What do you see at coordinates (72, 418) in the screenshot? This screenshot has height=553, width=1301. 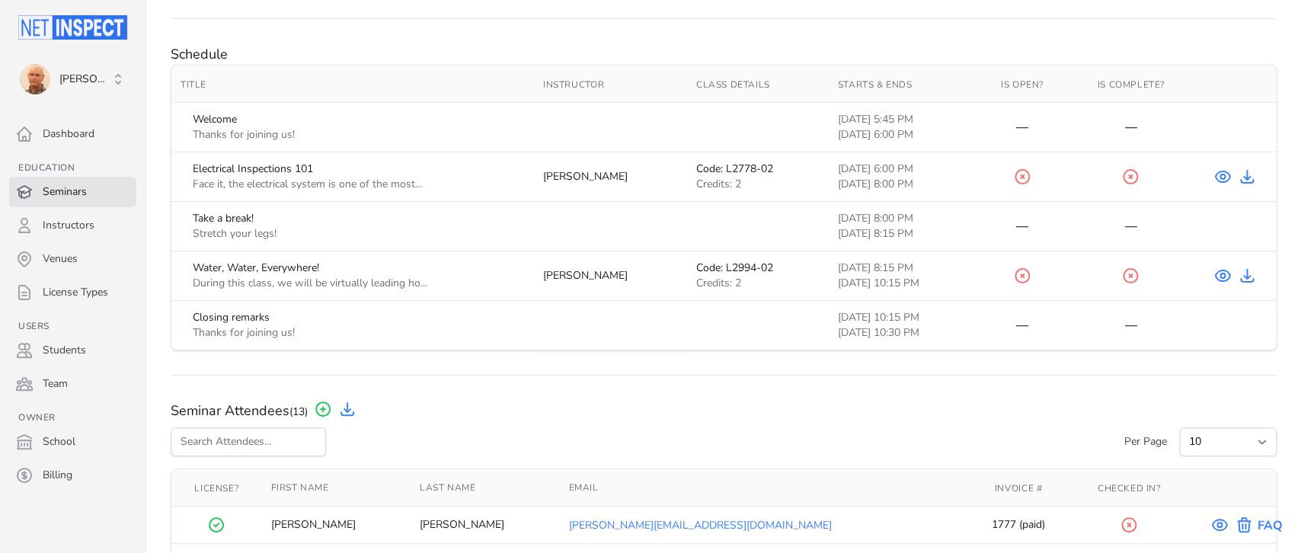 I see `h3: Owner` at bounding box center [72, 418].